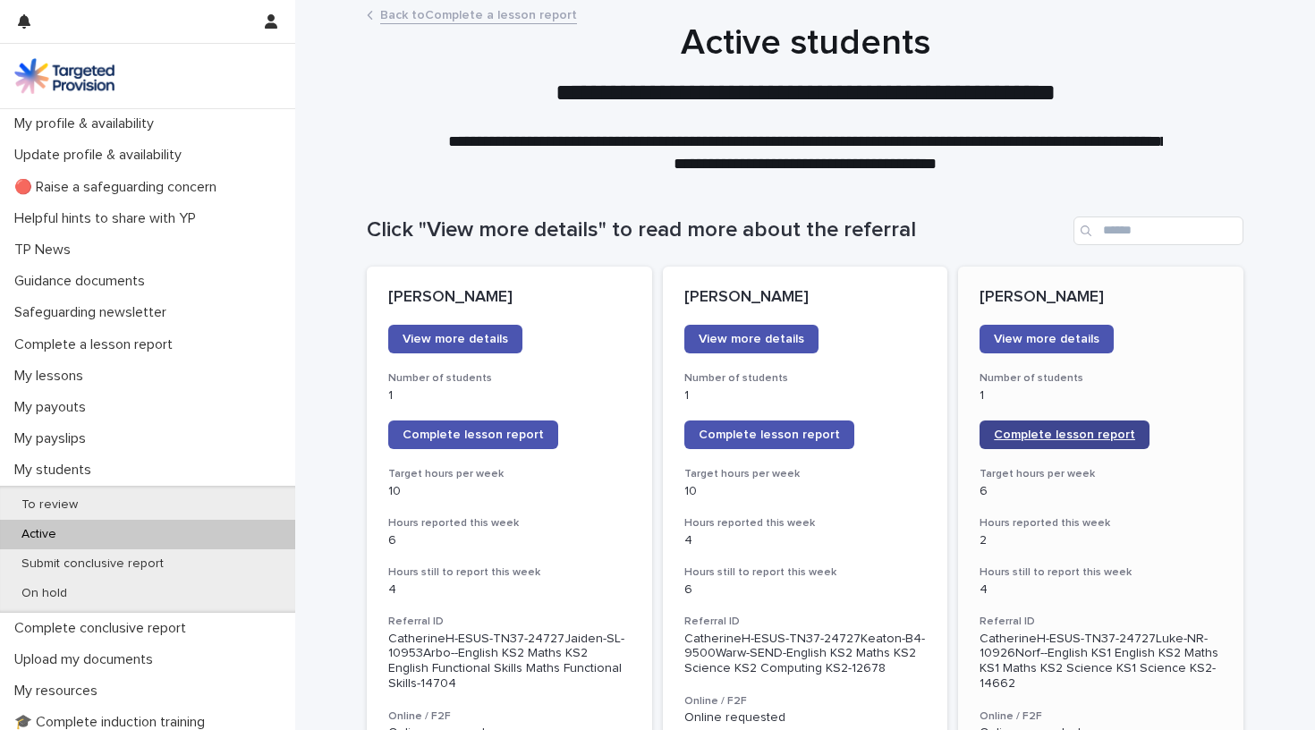  What do you see at coordinates (479, 13) in the screenshot?
I see `a: Back toComplete a lesson report` at bounding box center [479, 13].